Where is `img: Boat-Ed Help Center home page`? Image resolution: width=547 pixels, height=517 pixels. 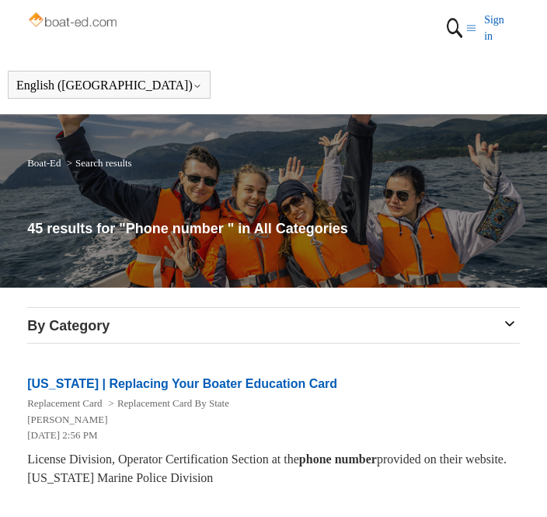
img: Boat-Ed Help Center home page is located at coordinates (74, 21).